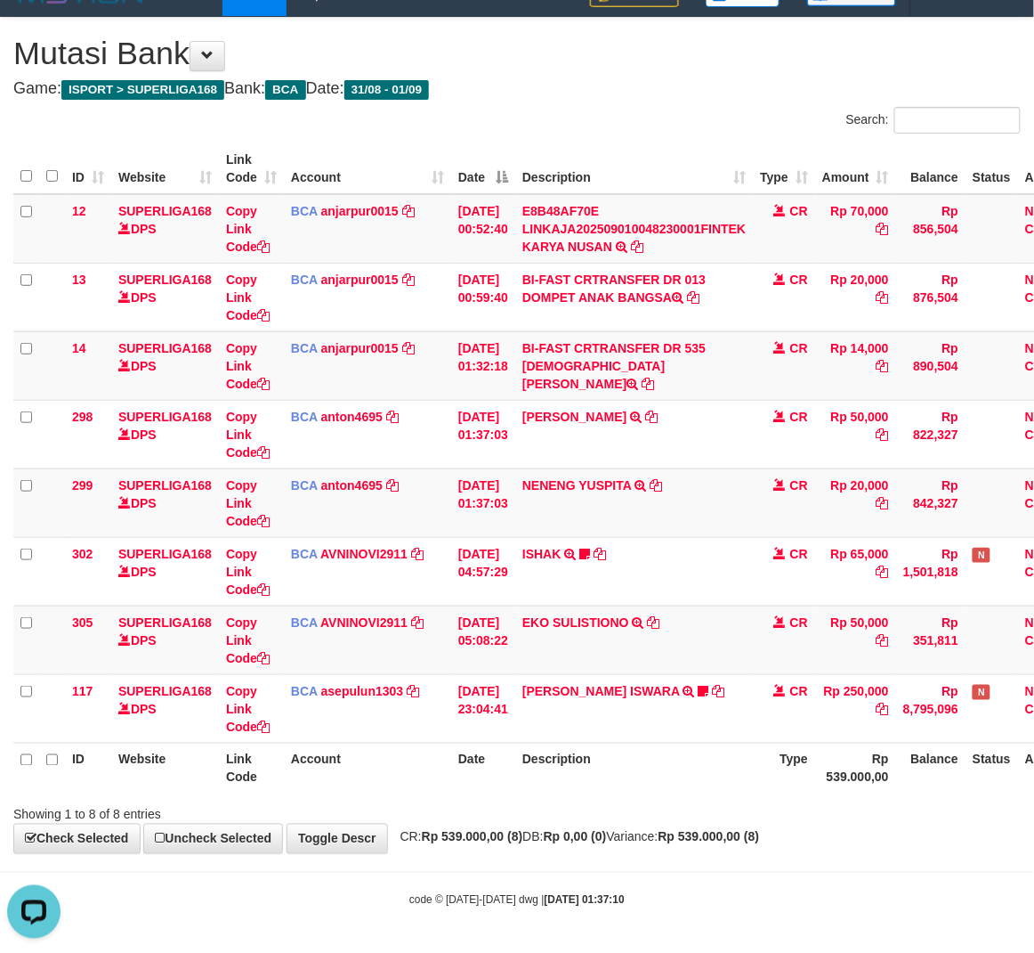  Describe the element at coordinates (784, 168) in the screenshot. I see `th: Type: activate to sort column ascending` at that location.